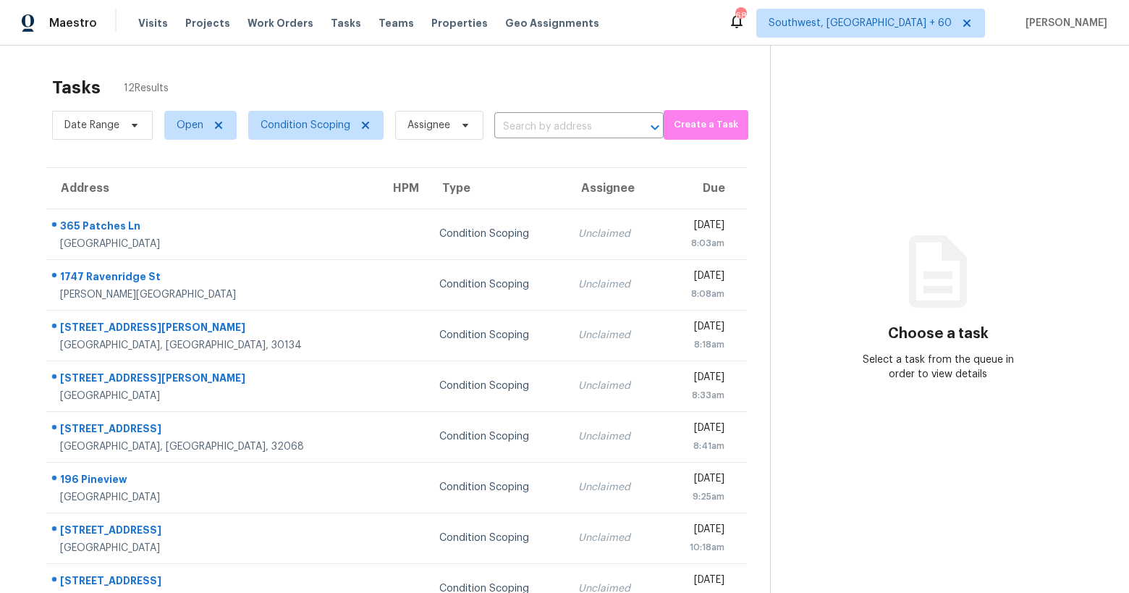 This screenshot has width=1129, height=593. I want to click on span: 12 Results, so click(146, 88).